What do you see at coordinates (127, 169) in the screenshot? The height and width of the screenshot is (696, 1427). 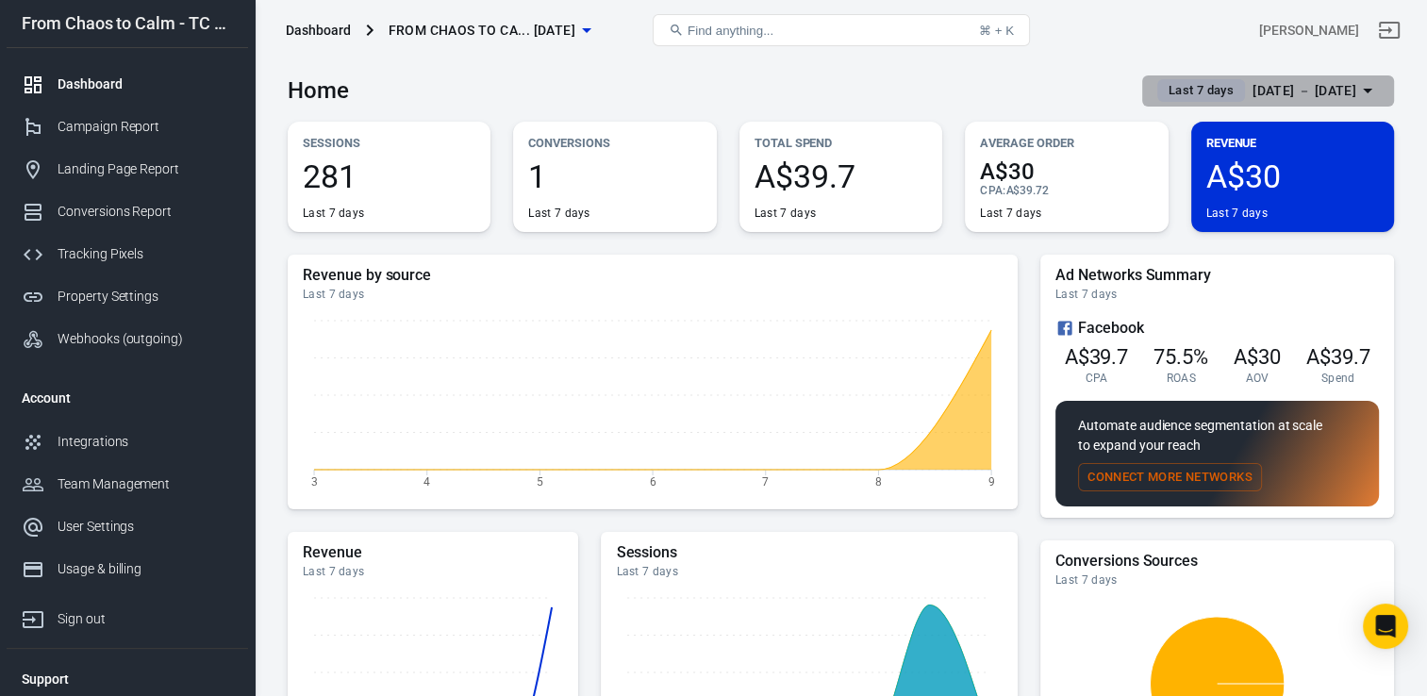 I see `a: Landing Page Report` at bounding box center [127, 169].